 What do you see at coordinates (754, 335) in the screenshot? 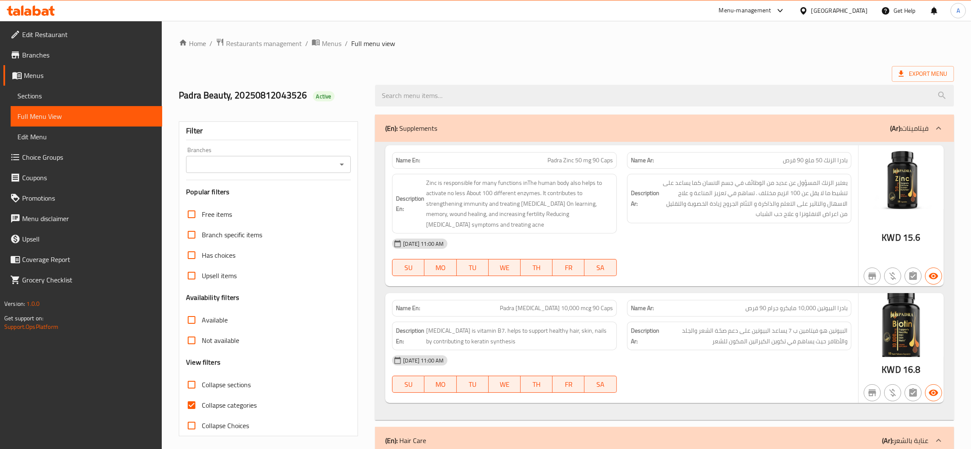
I see `span: البيوتين هو فيتامين ب 7 يساعد البيوتين على دعم صحّة الشعر والجلد والأظافر حيث يساهم في تكوين الكي...` at bounding box center [754, 335].